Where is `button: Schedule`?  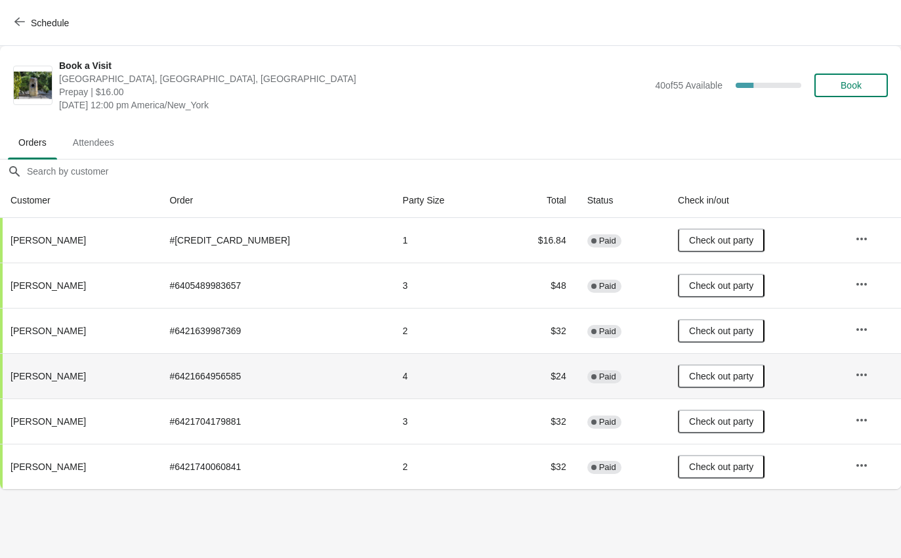
button: Schedule is located at coordinates (43, 23).